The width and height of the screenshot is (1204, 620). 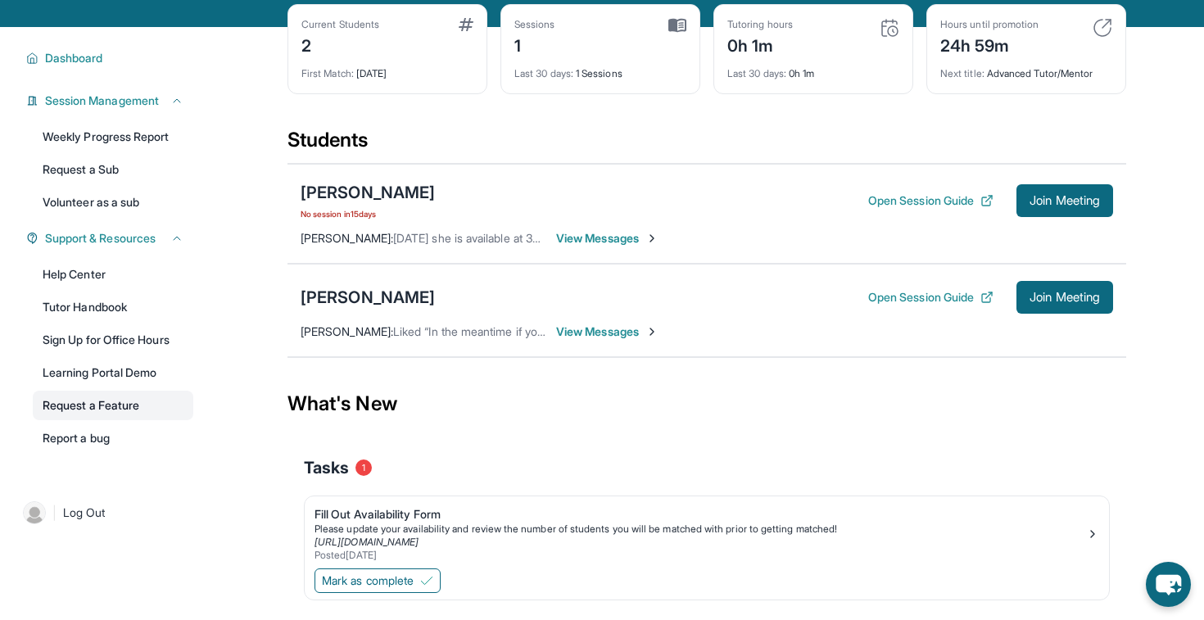 I want to click on span: Session Management, so click(x=102, y=101).